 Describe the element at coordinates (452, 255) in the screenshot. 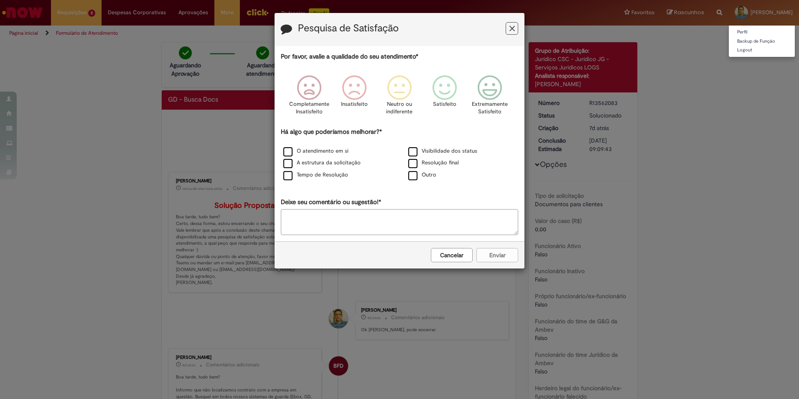

I see `button: Cancelar` at that location.